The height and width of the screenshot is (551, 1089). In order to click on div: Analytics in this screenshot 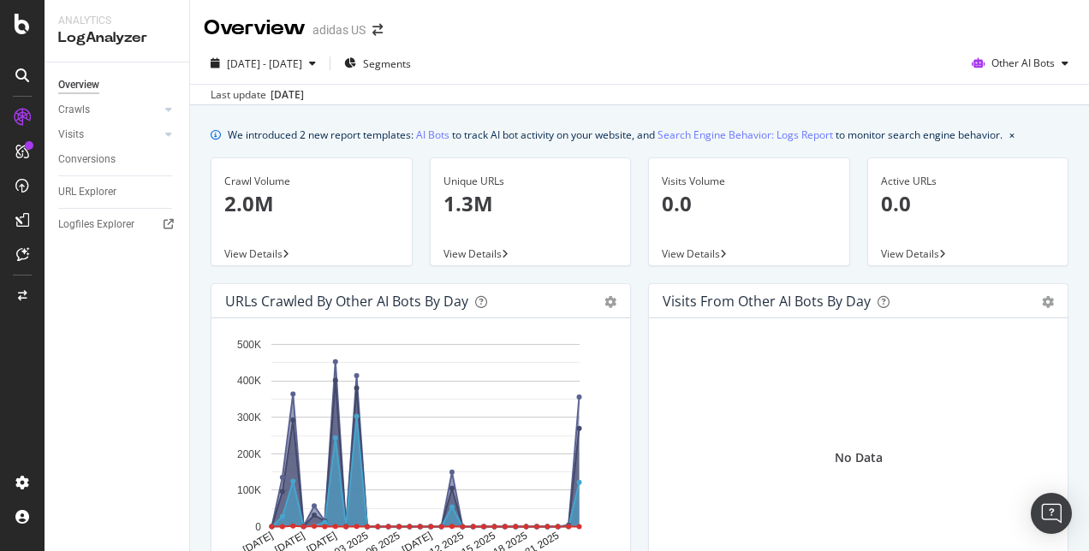, I will do `click(116, 21)`.